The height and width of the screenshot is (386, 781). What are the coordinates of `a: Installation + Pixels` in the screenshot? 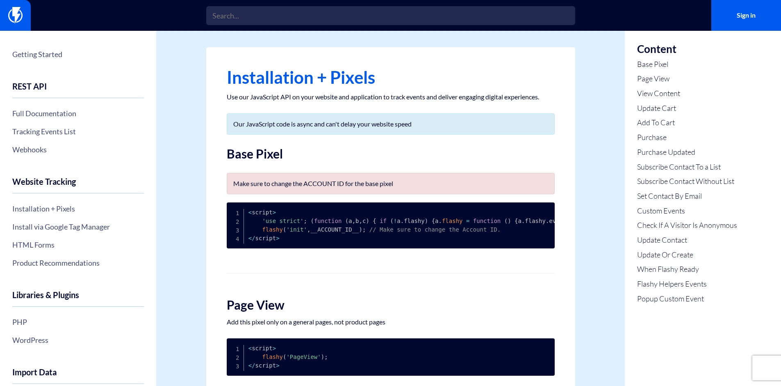 It's located at (78, 208).